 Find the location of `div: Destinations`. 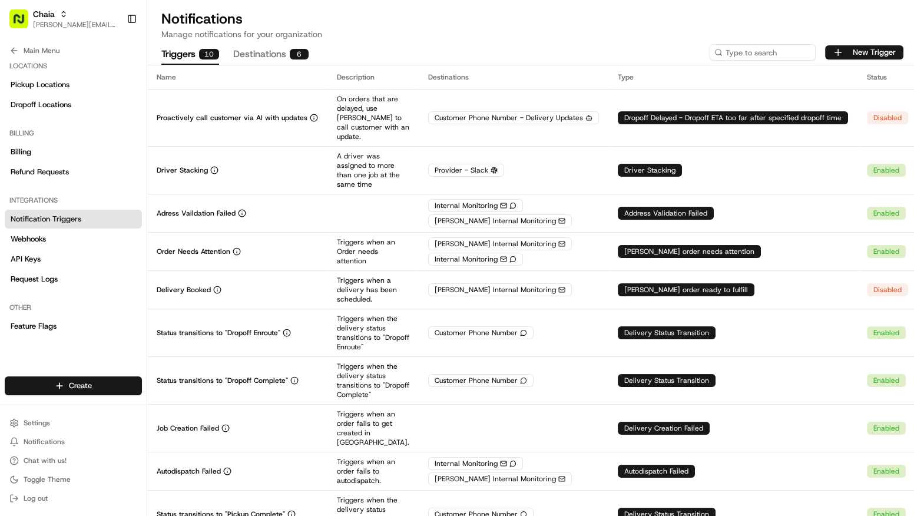

div: Destinations is located at coordinates (514, 77).